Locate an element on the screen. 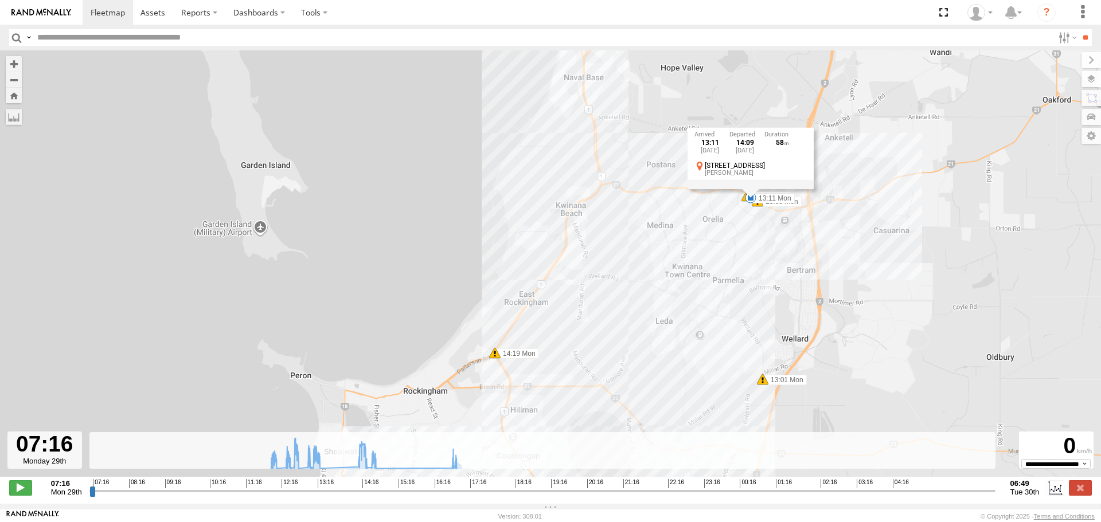  label: 14:19 Mon is located at coordinates (517, 354).